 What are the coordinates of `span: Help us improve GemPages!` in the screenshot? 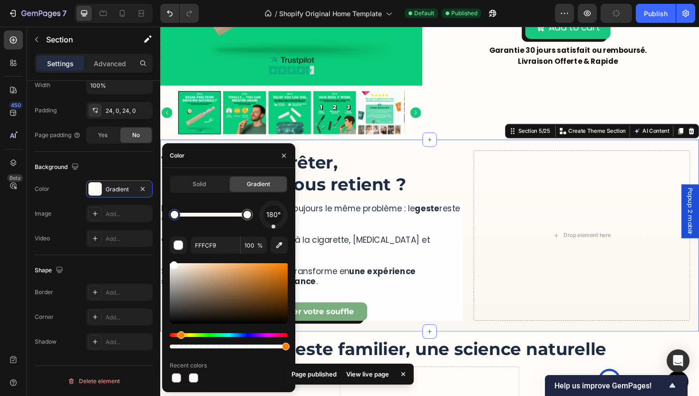 It's located at (611, 385).